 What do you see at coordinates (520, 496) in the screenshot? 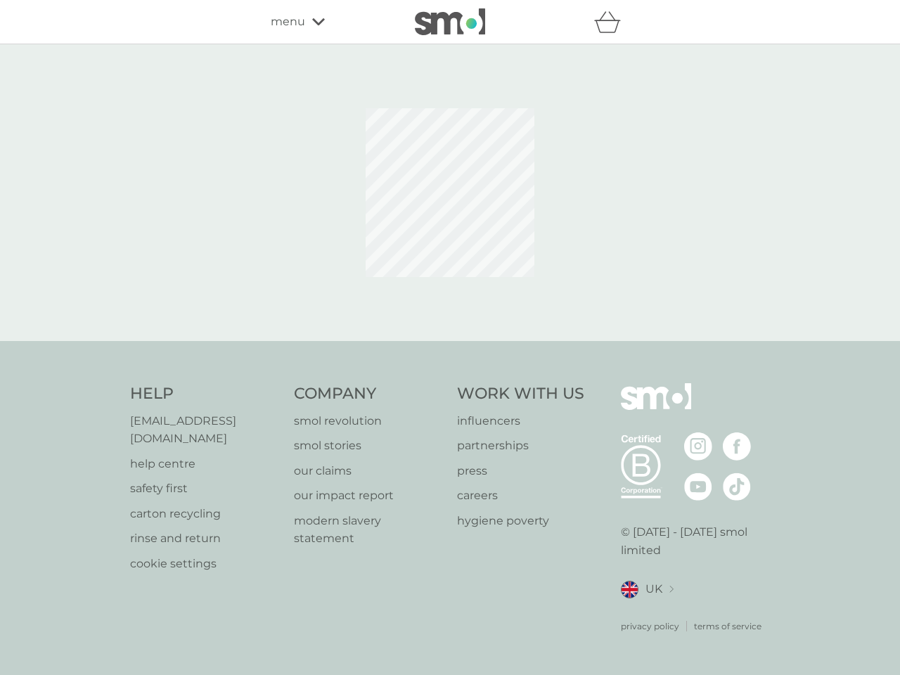
I see `p: careers` at bounding box center [520, 496].